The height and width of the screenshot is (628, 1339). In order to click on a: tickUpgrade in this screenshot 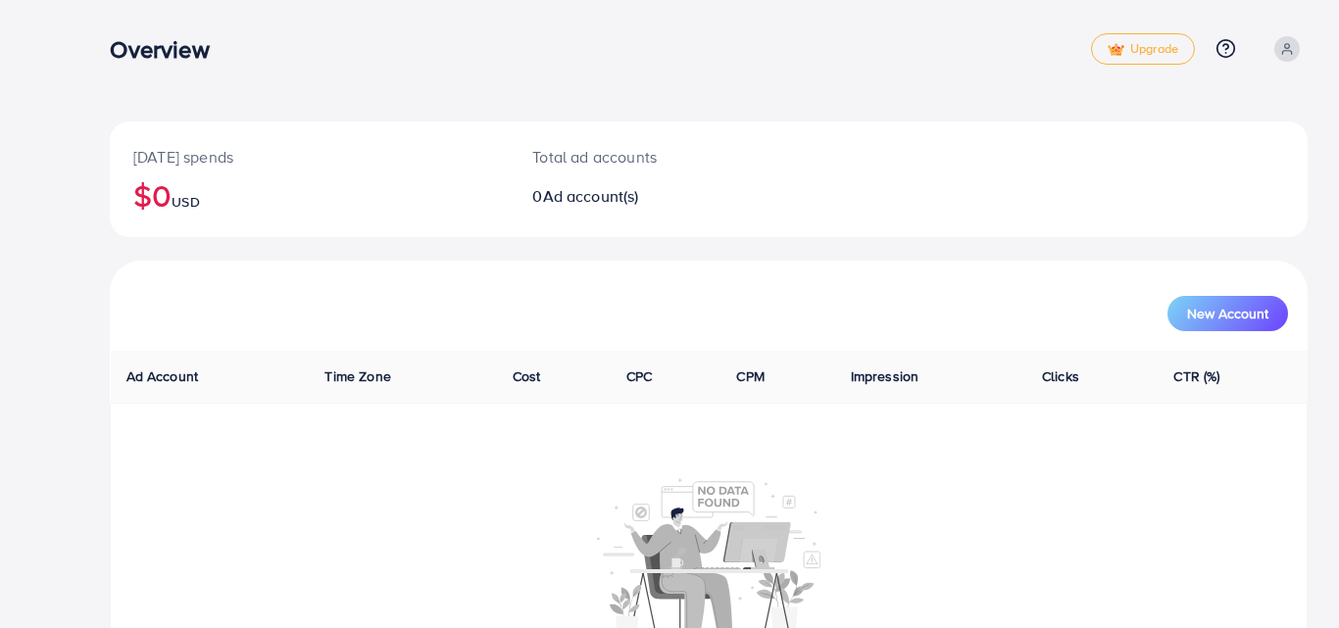, I will do `click(1143, 49)`.